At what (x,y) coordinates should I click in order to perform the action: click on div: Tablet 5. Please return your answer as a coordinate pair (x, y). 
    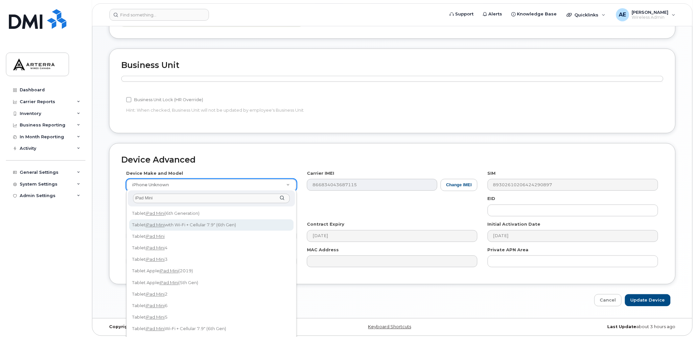
    Looking at the image, I should click on (211, 317).